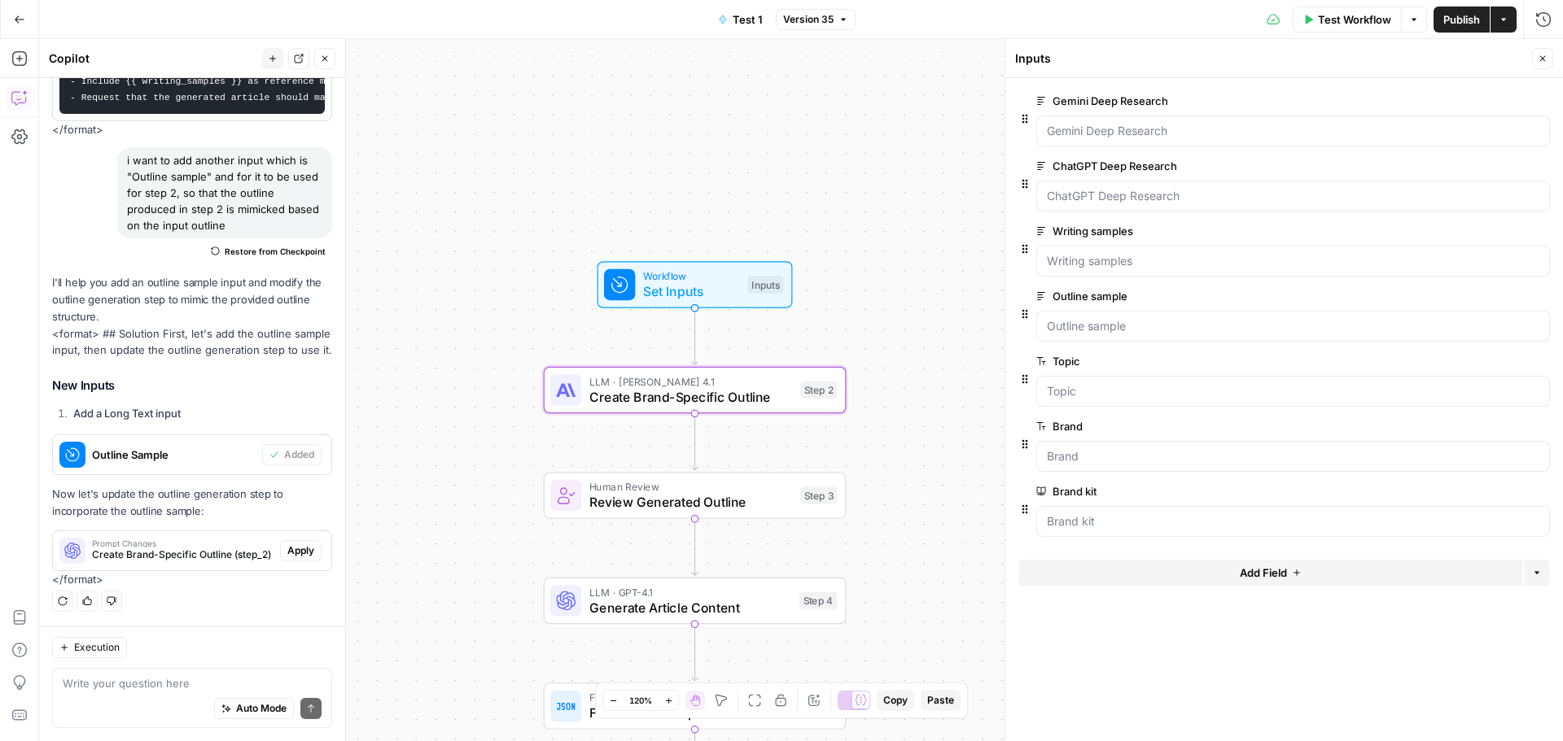  I want to click on g: Edge from step_3 to step_4, so click(694, 548).